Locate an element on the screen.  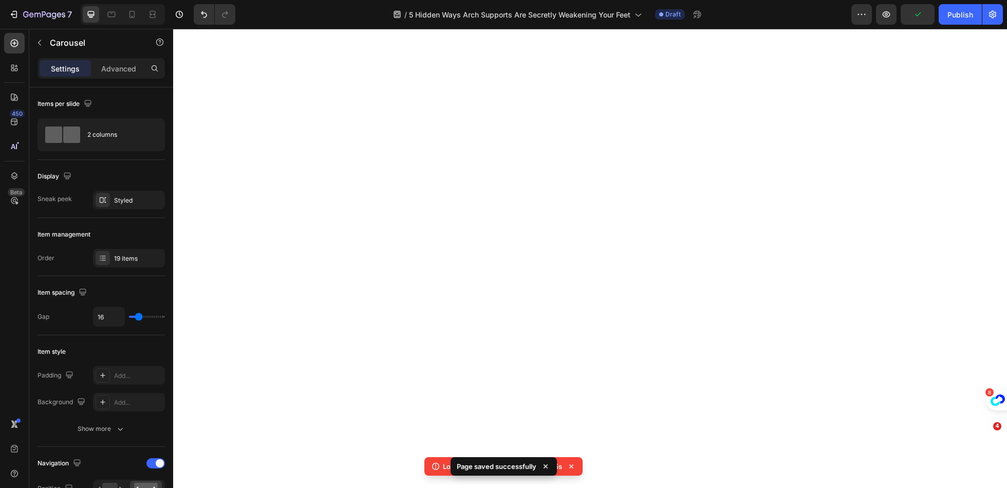
div: Item spacing is located at coordinates (63, 292).